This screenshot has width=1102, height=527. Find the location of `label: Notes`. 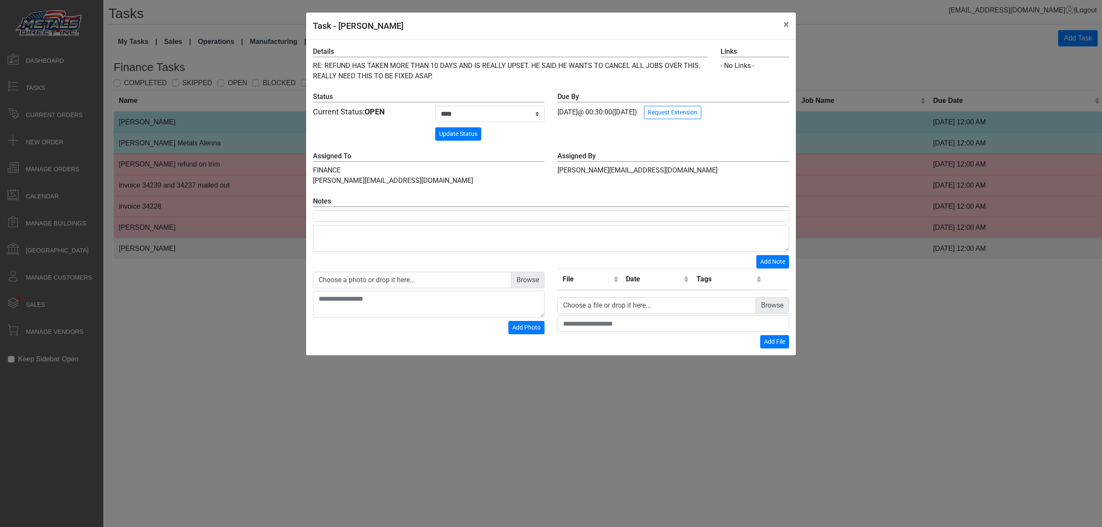

label: Notes is located at coordinates (551, 201).